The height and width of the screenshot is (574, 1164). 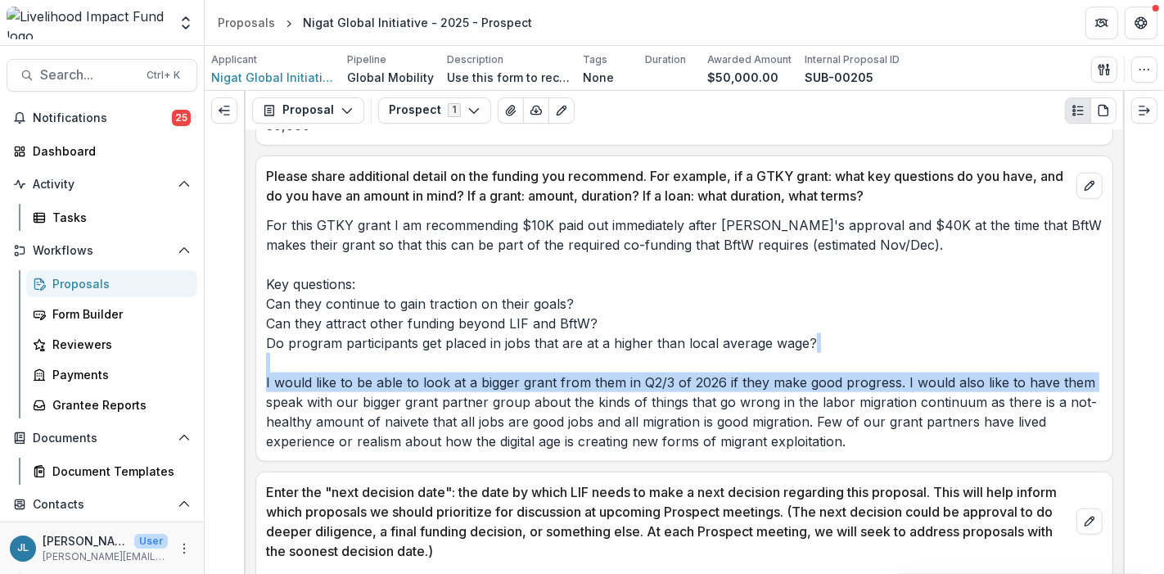 I want to click on button: Open Contacts, so click(x=102, y=504).